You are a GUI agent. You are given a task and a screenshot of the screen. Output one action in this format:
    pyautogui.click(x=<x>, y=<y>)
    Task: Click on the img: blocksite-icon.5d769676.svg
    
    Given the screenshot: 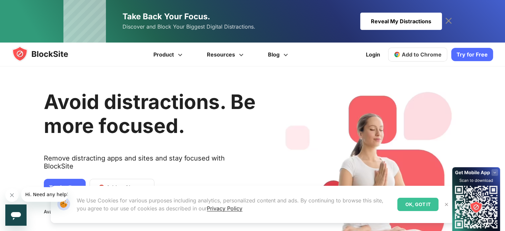 What is the action you would take?
    pyautogui.click(x=46, y=54)
    